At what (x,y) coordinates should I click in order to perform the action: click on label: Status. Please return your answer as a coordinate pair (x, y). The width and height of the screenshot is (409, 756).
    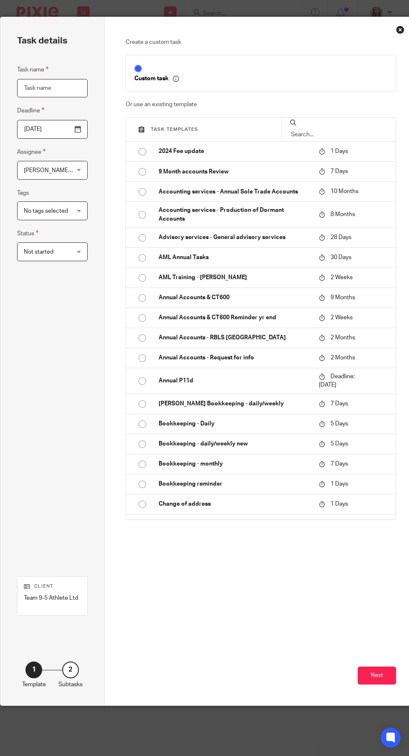
    Looking at the image, I should click on (28, 233).